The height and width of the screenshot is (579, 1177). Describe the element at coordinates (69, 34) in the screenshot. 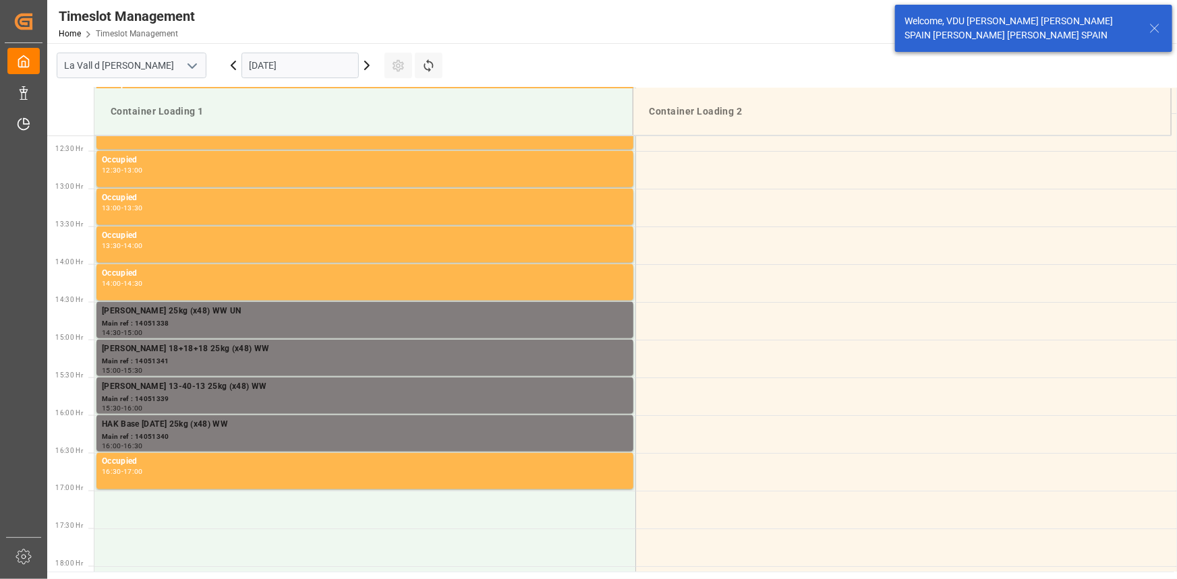

I see `a: Home` at that location.